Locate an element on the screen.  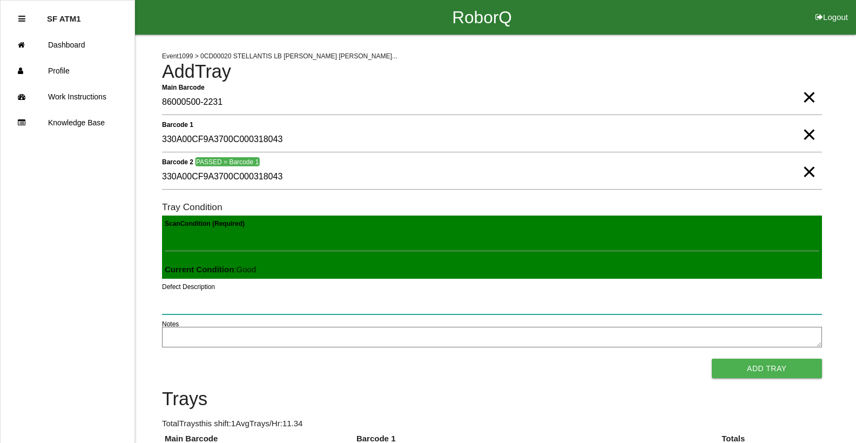
b: Barcode 1 is located at coordinates (178, 124).